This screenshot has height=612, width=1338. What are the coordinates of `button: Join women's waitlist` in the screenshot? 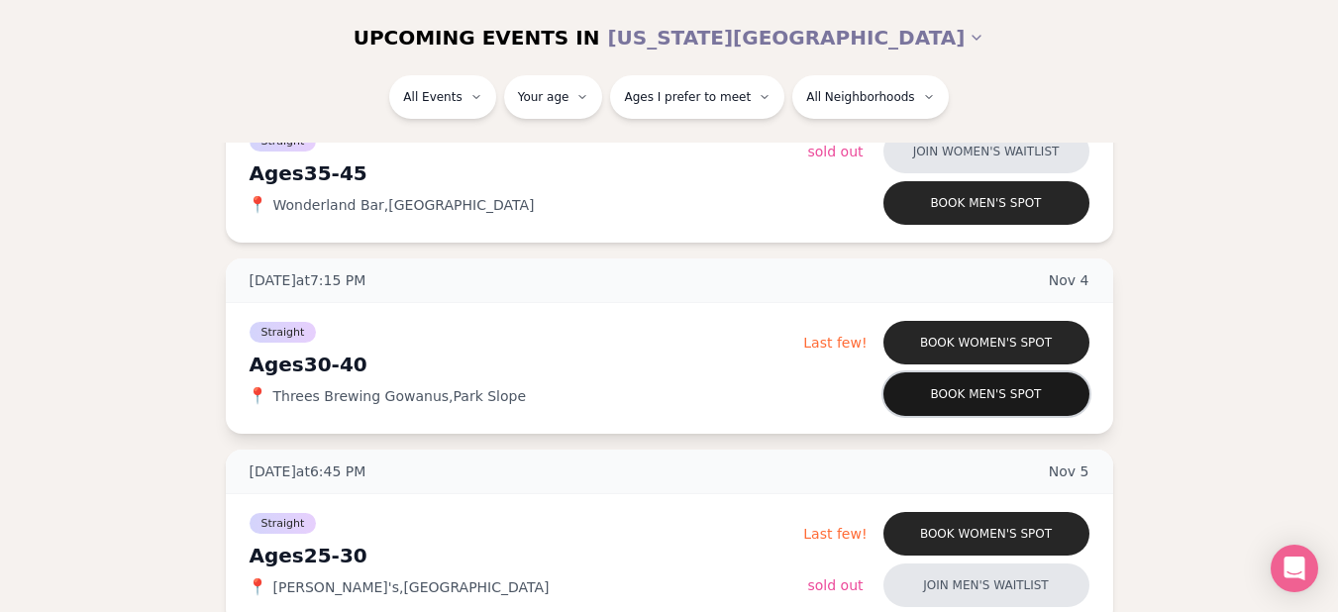 It's located at (987, 152).